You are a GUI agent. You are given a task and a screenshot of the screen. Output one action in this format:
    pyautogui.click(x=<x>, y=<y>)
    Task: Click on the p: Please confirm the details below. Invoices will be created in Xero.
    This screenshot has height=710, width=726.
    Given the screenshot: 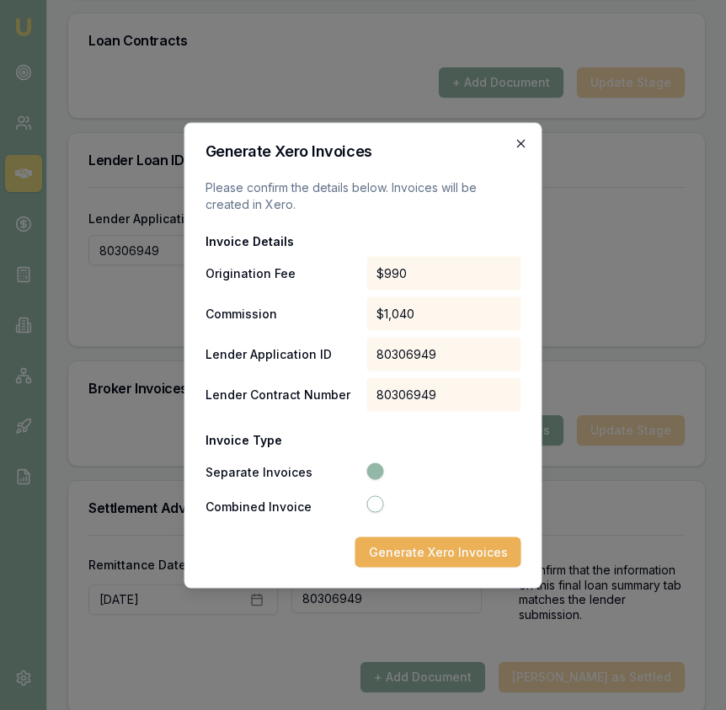 What is the action you would take?
    pyautogui.click(x=363, y=195)
    